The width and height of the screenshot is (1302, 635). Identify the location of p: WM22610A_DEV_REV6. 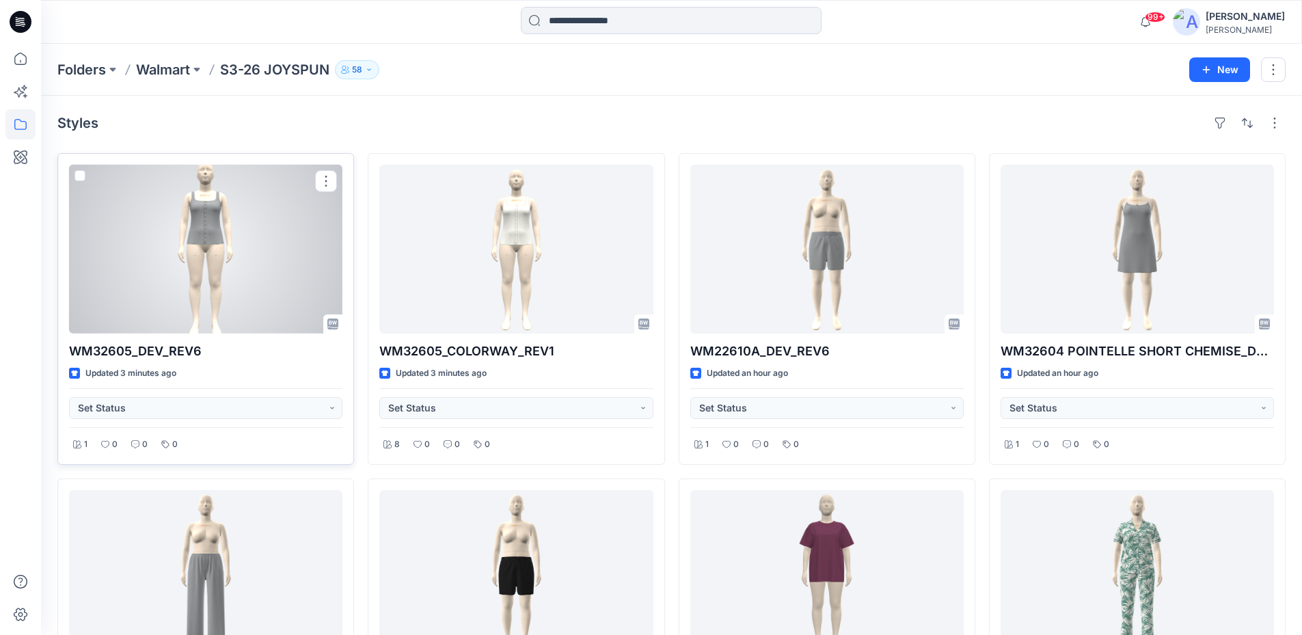
(827, 351).